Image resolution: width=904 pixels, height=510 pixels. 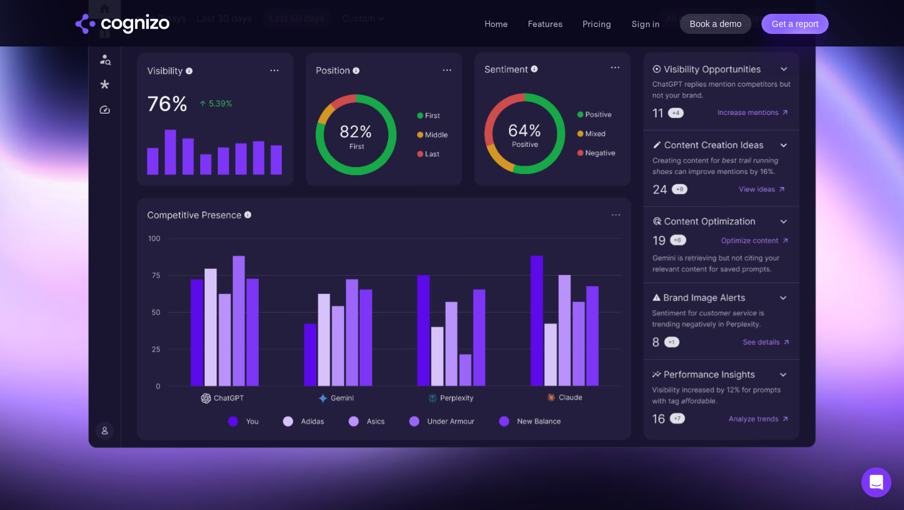 What do you see at coordinates (496, 24) in the screenshot?
I see `a: Home` at bounding box center [496, 24].